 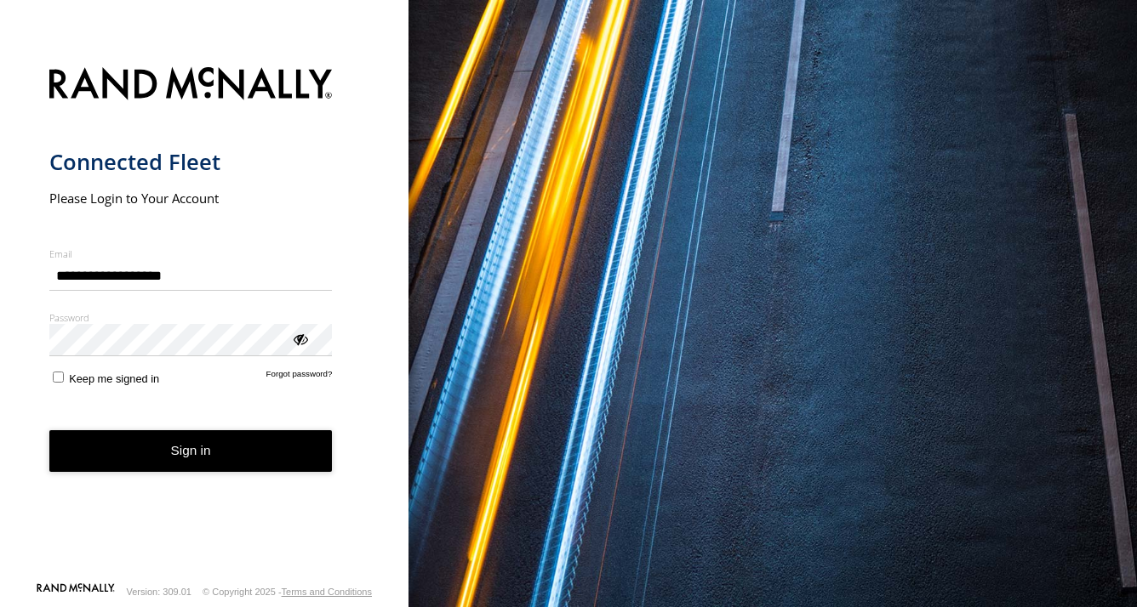 I want to click on a: Visit our Website, so click(x=76, y=592).